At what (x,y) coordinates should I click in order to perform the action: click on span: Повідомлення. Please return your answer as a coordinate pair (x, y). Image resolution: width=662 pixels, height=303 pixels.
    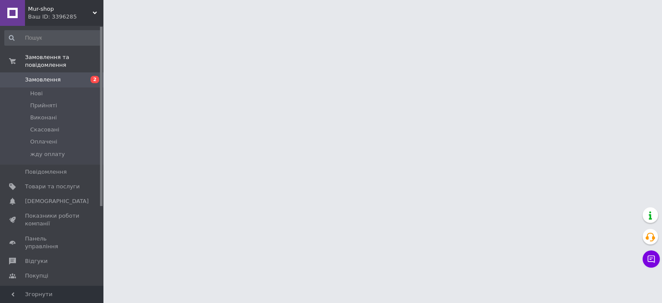
    Looking at the image, I should click on (46, 172).